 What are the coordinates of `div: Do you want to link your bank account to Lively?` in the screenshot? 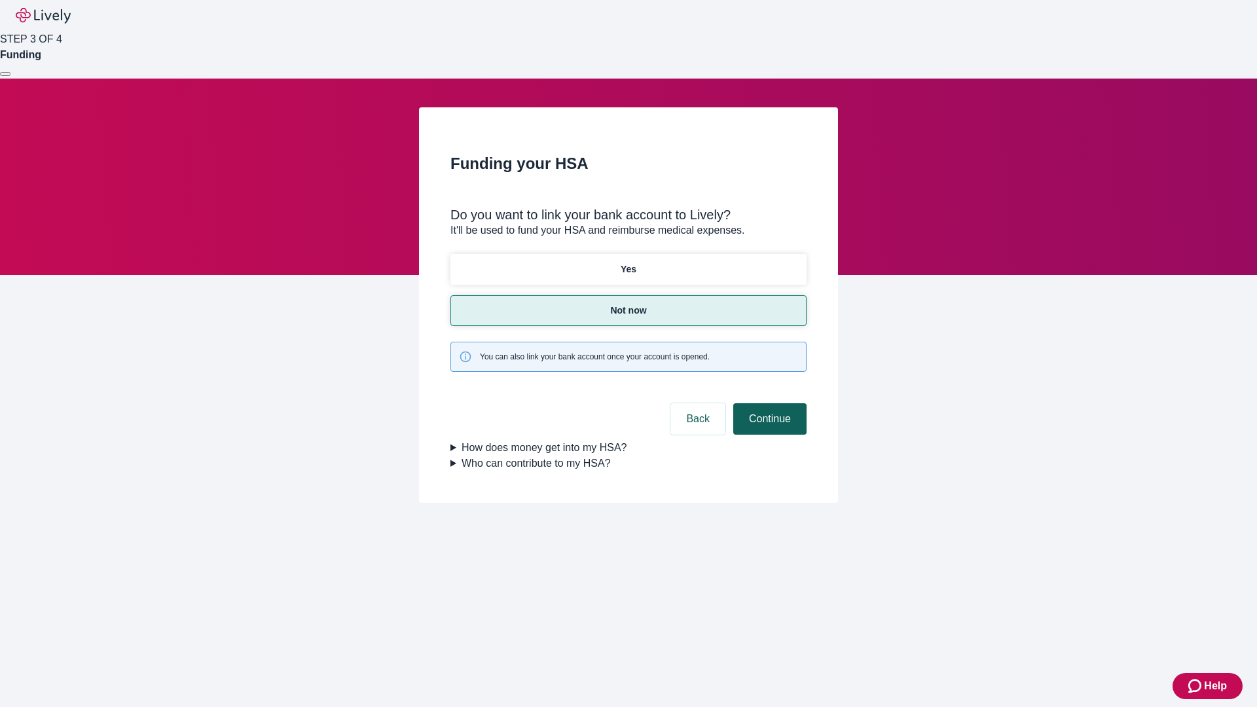 It's located at (629, 215).